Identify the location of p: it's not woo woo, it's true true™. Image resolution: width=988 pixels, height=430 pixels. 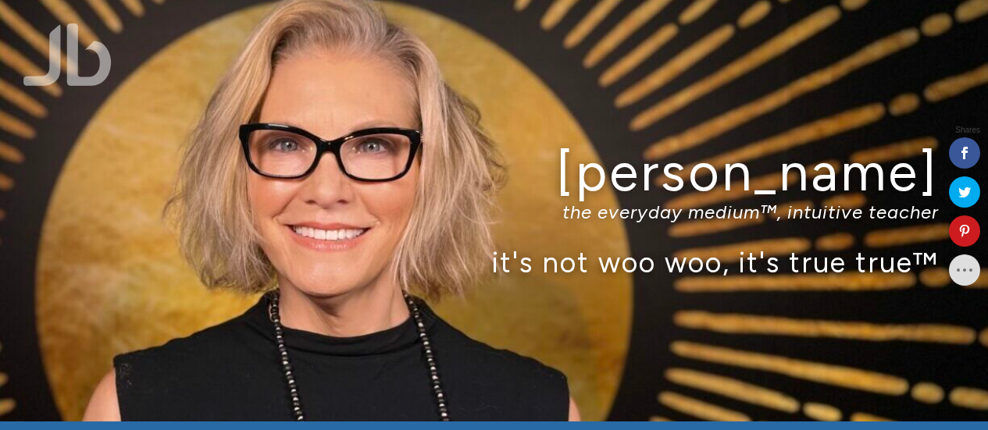
(494, 262).